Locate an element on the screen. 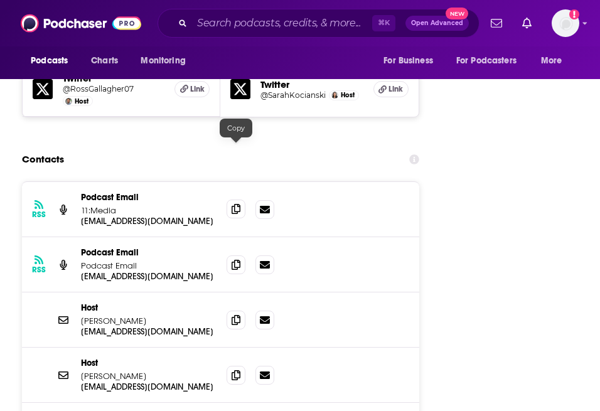 This screenshot has width=600, height=411. p: 11:Media is located at coordinates (149, 210).